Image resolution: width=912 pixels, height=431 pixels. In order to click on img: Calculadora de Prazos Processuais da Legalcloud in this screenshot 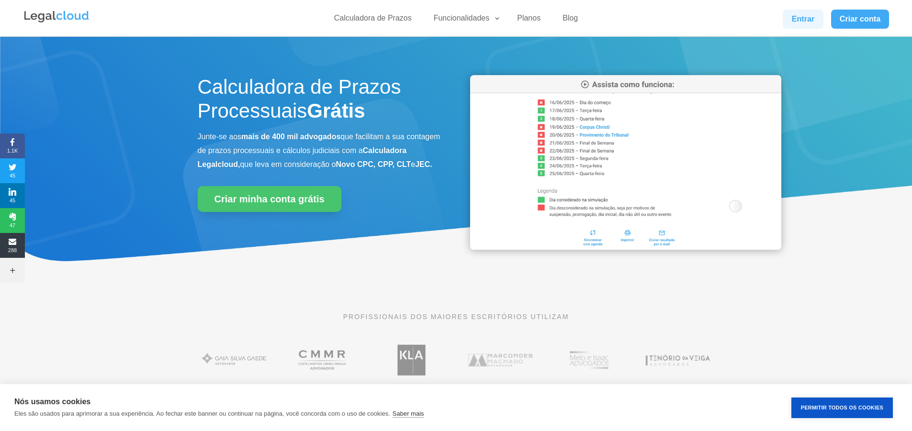, I will do `click(625, 162)`.